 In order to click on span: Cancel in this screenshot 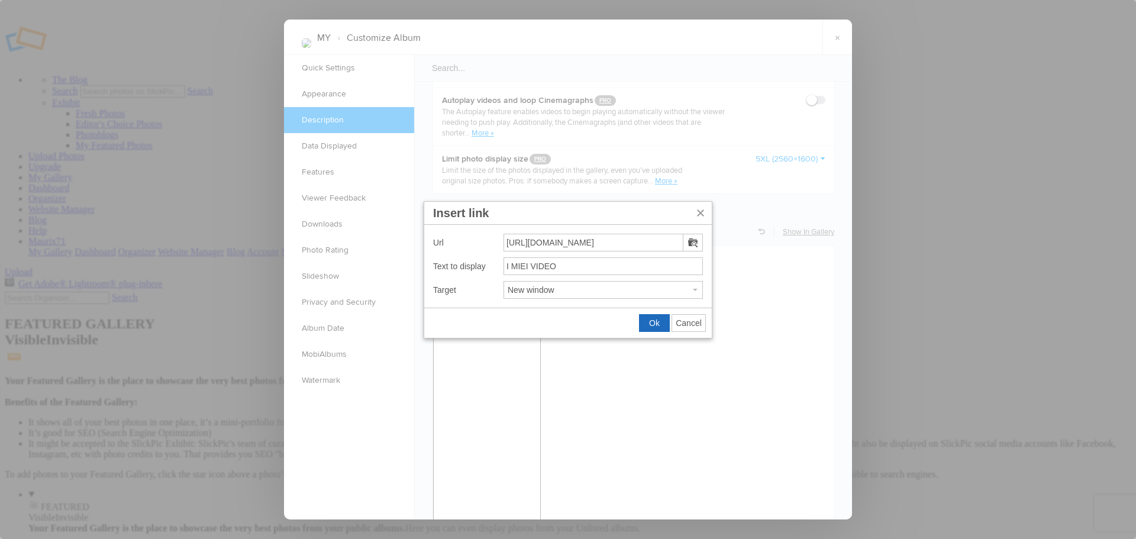, I will do `click(689, 323)`.